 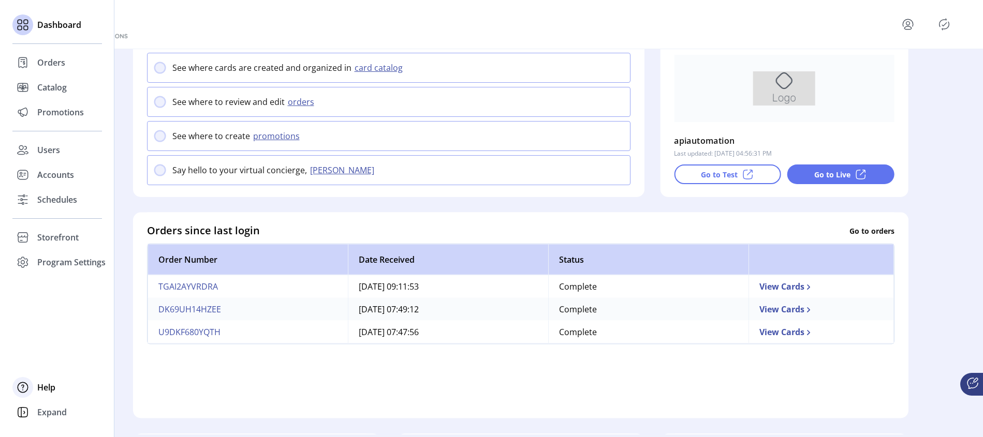 I want to click on th: Status, so click(x=648, y=260).